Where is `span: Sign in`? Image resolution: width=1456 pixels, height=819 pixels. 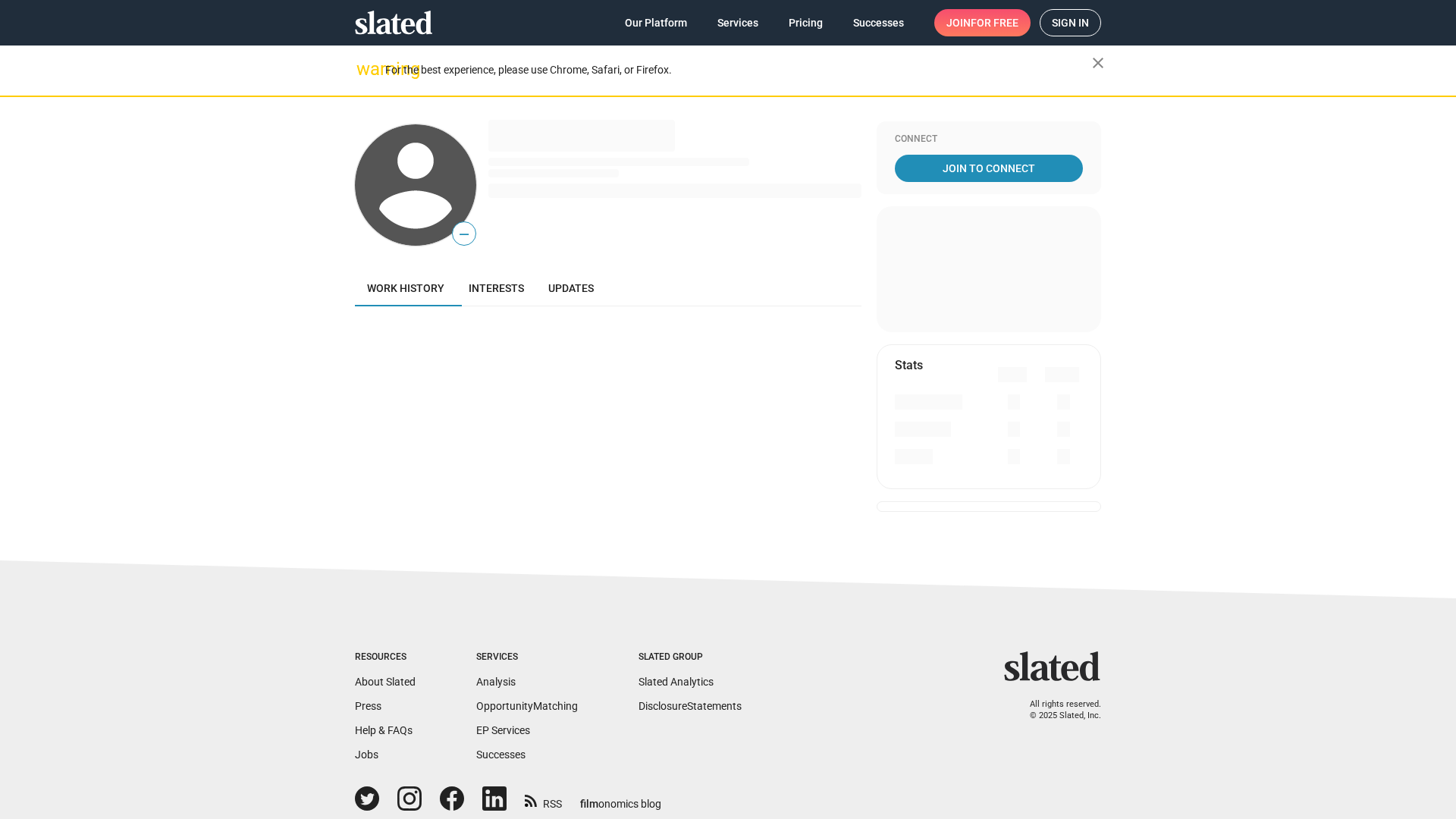 span: Sign in is located at coordinates (1070, 23).